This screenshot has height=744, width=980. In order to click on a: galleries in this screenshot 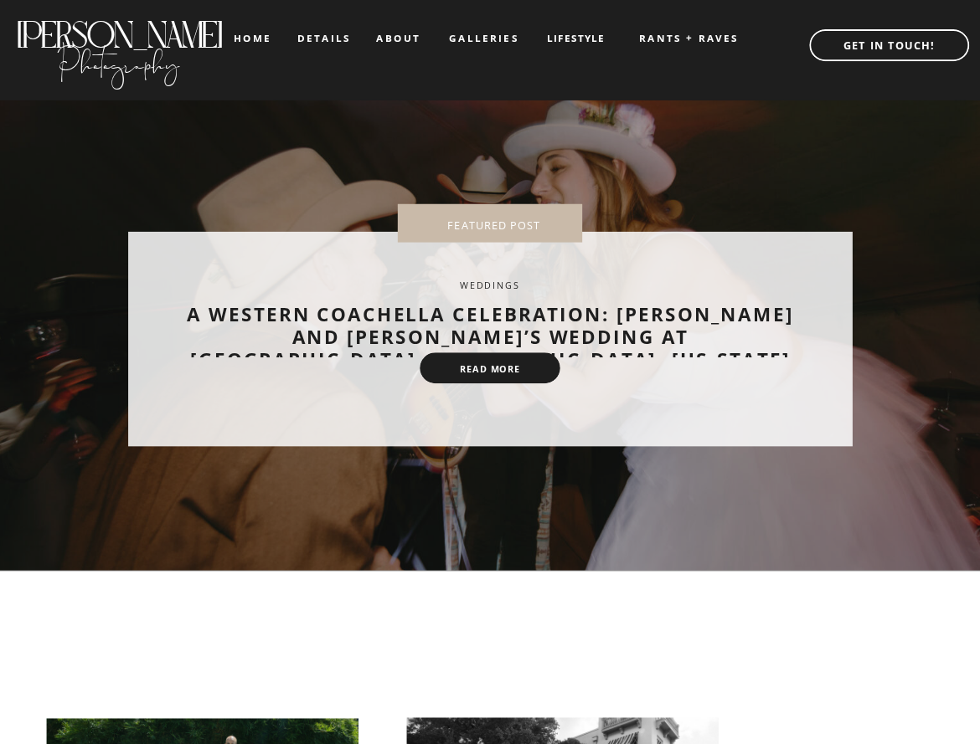, I will do `click(482, 39)`.